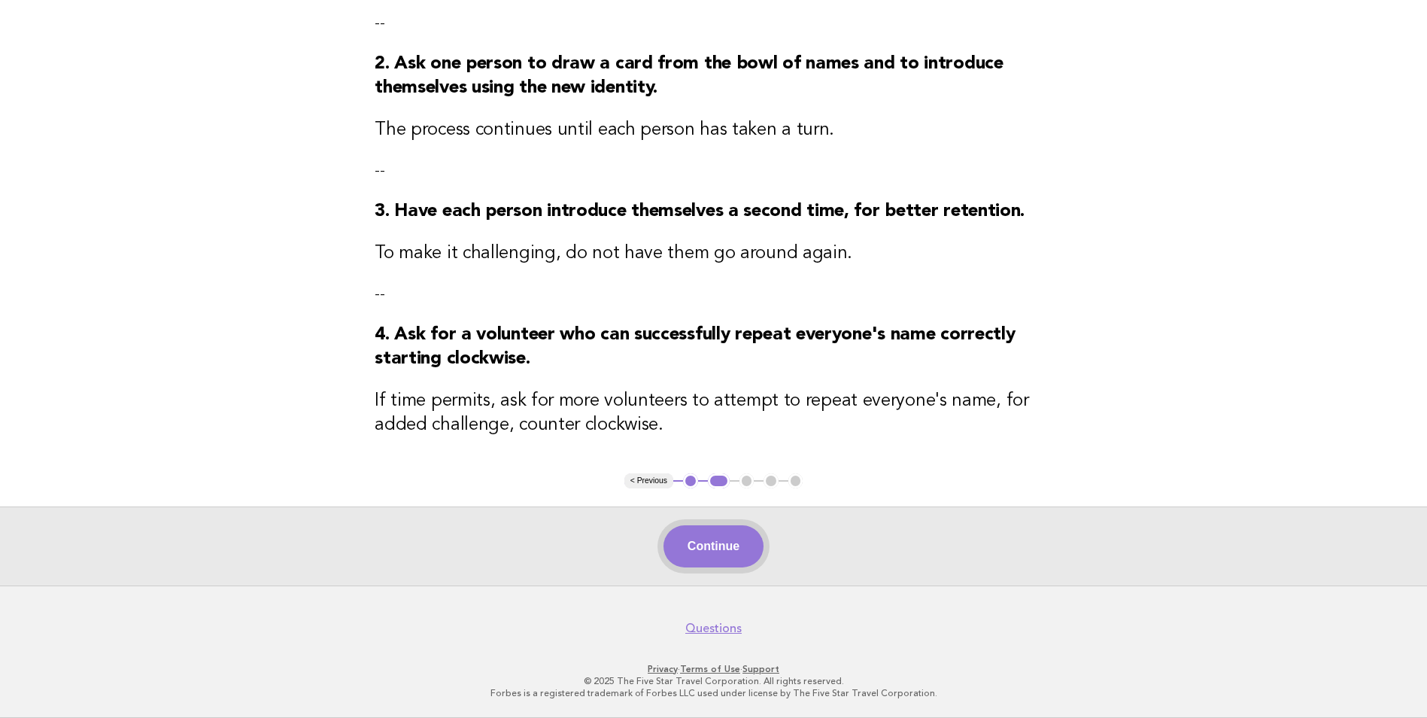  I want to click on button: 2, so click(718, 481).